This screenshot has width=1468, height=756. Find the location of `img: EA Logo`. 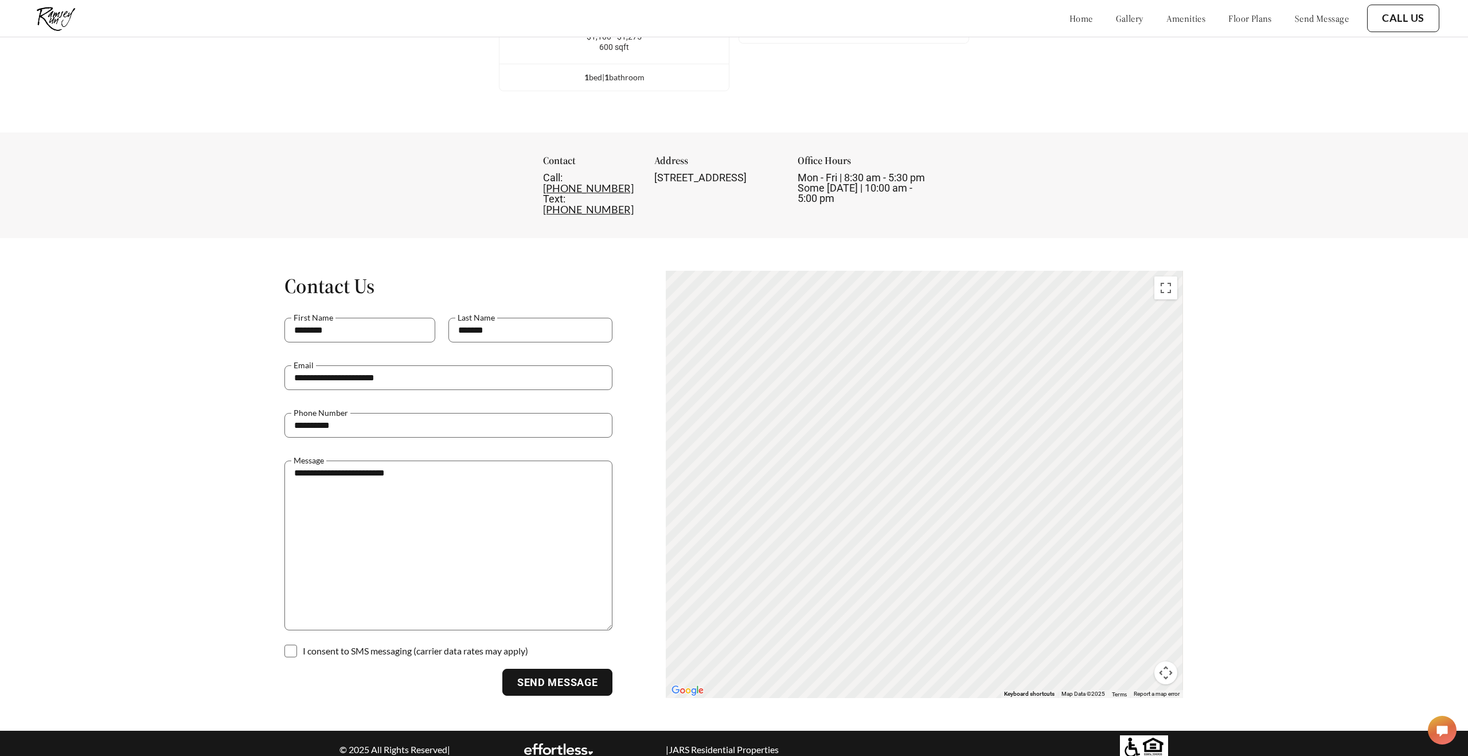

img: EA Logo is located at coordinates (559, 749).